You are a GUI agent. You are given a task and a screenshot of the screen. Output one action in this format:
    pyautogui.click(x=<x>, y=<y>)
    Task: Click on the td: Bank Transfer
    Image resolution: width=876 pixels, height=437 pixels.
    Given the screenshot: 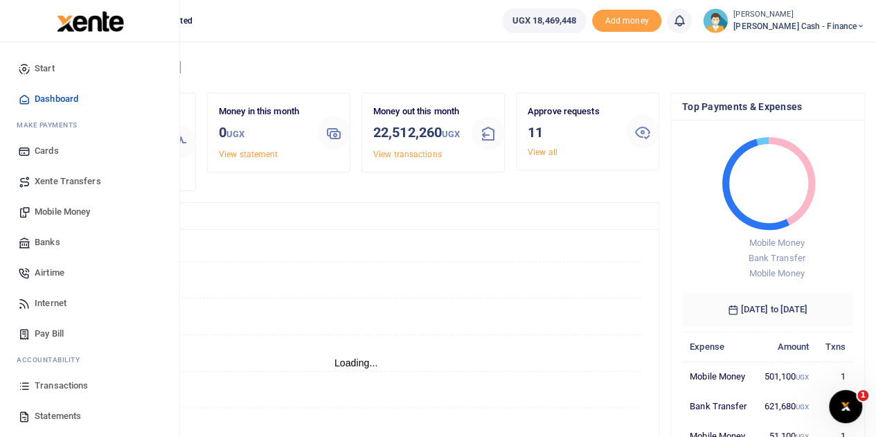 What is the action you would take?
    pyautogui.click(x=719, y=406)
    